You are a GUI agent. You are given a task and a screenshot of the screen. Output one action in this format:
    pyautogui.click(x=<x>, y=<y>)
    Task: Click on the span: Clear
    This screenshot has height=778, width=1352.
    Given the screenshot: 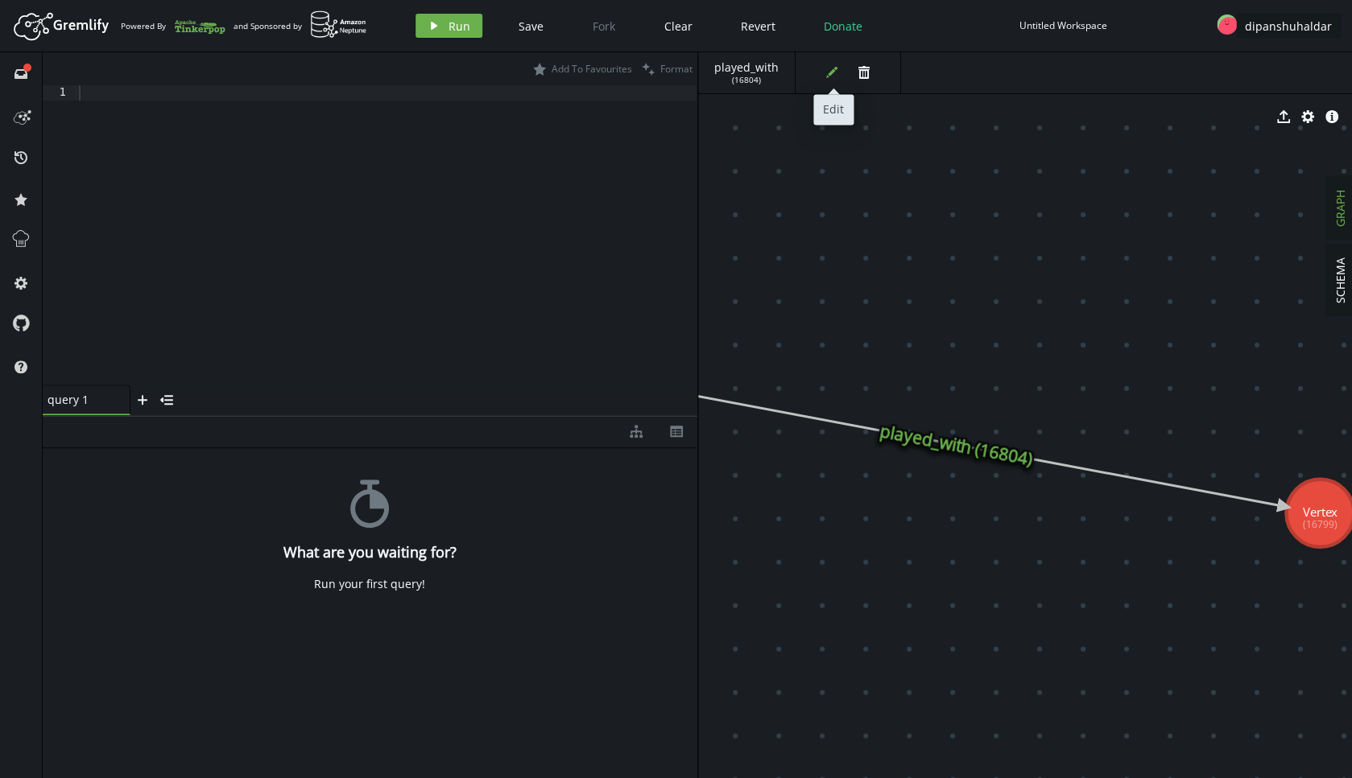 What is the action you would take?
    pyautogui.click(x=678, y=26)
    